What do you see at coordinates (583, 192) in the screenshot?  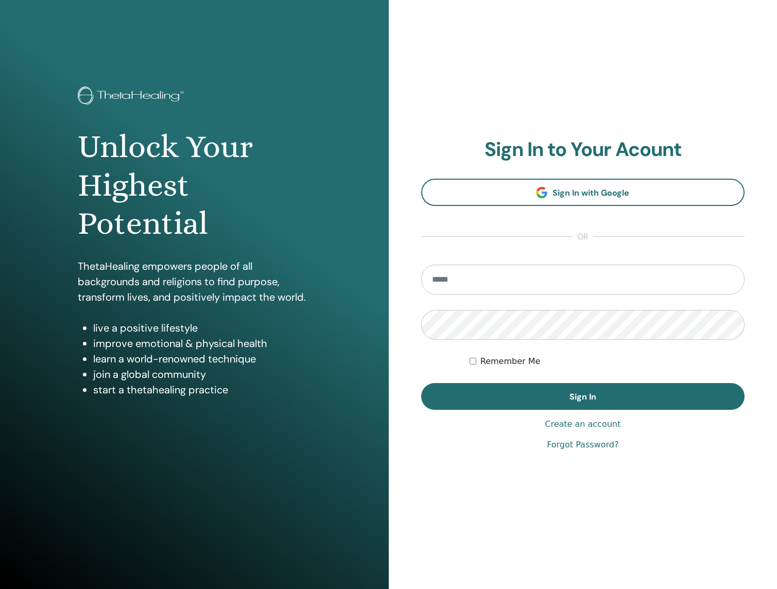 I see `a: Sign In with Google` at bounding box center [583, 192].